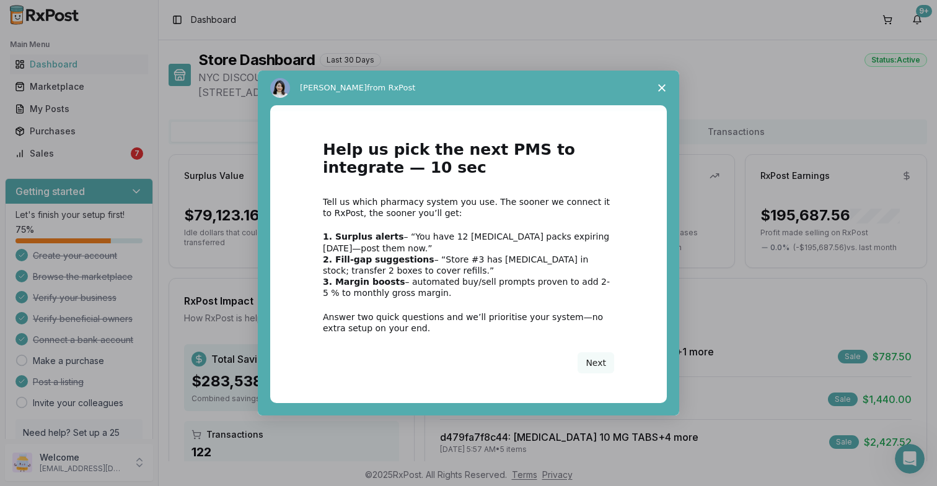 Image resolution: width=937 pixels, height=486 pixels. Describe the element at coordinates (364, 282) in the screenshot. I see `b: 3. Margin boosts` at that location.